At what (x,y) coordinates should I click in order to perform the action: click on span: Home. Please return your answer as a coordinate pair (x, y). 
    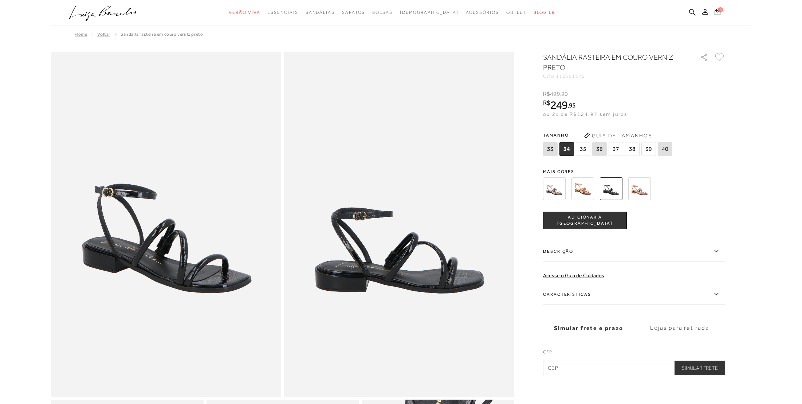
    Looking at the image, I should click on (81, 34).